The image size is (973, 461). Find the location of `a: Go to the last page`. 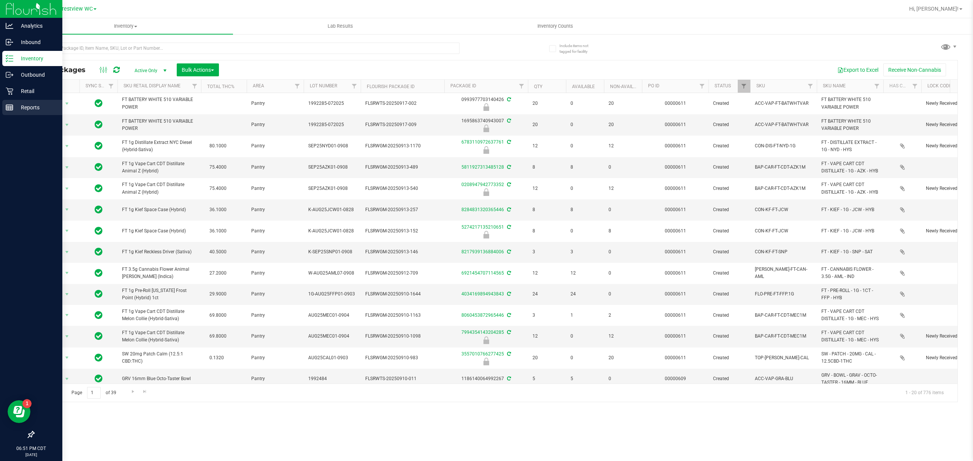

a: Go to the last page is located at coordinates (145, 392).